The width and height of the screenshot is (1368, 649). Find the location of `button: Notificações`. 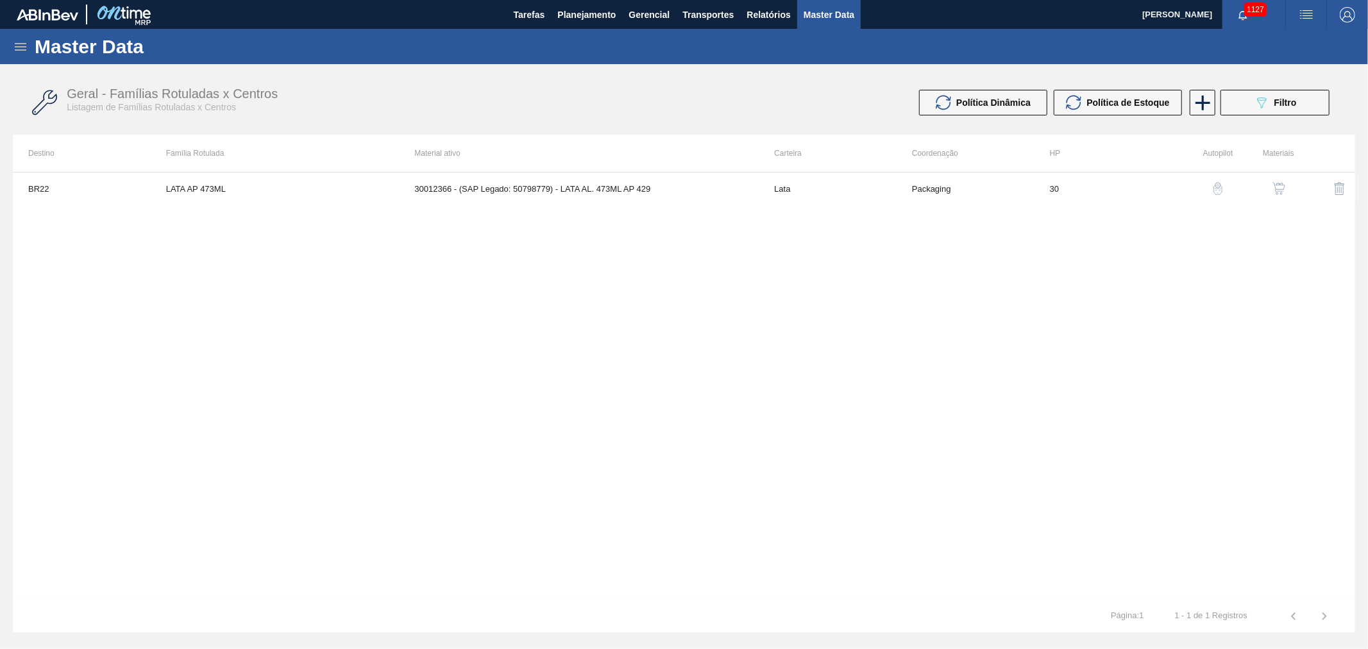

button: Notificações is located at coordinates (1243, 15).